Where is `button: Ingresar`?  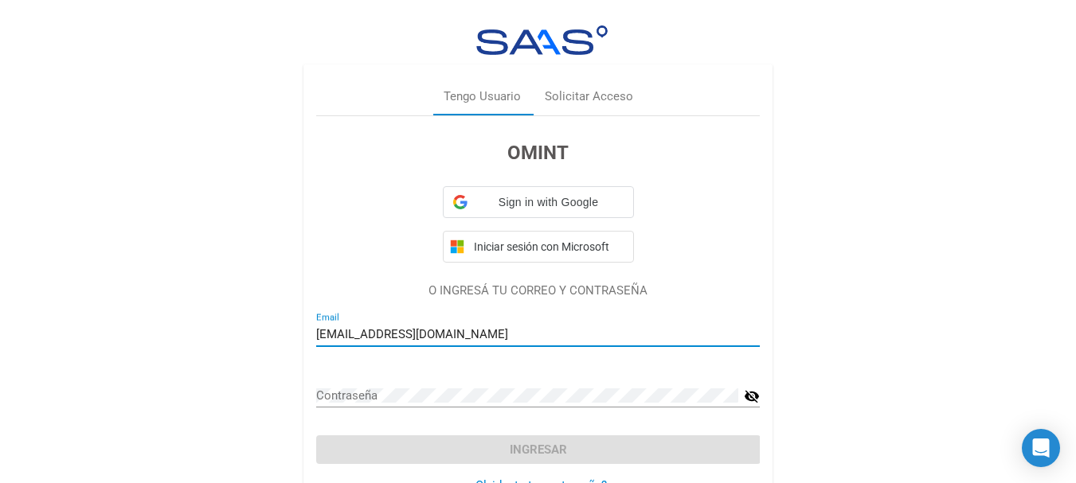
button: Ingresar is located at coordinates (538, 450).